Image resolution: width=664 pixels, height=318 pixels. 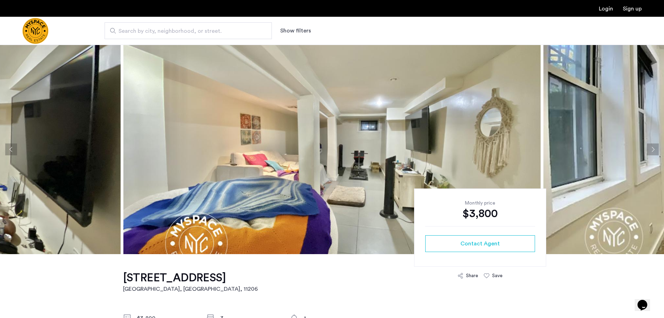 What do you see at coordinates (480, 203) in the screenshot?
I see `div: Monthly price` at bounding box center [480, 203].